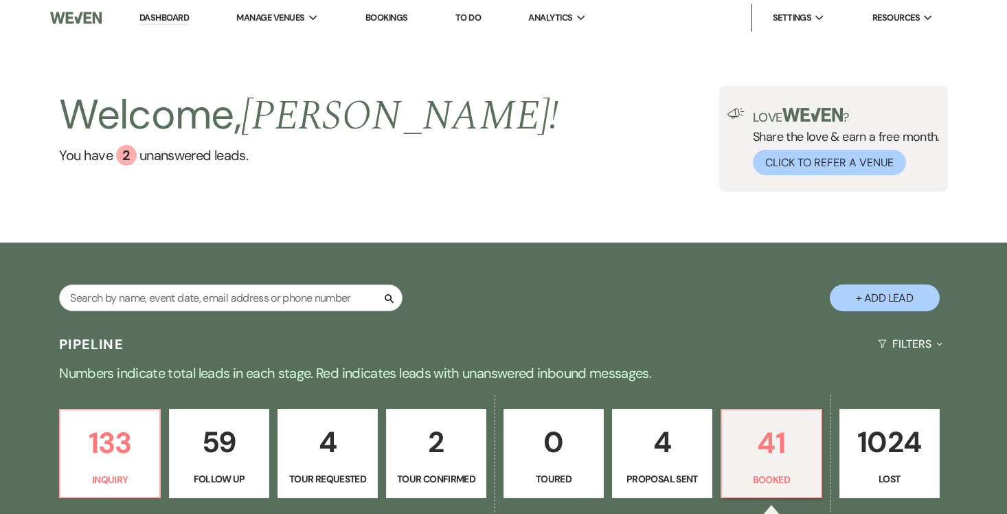 The image size is (1007, 514). Describe the element at coordinates (91, 344) in the screenshot. I see `h3: Pipeline` at that location.